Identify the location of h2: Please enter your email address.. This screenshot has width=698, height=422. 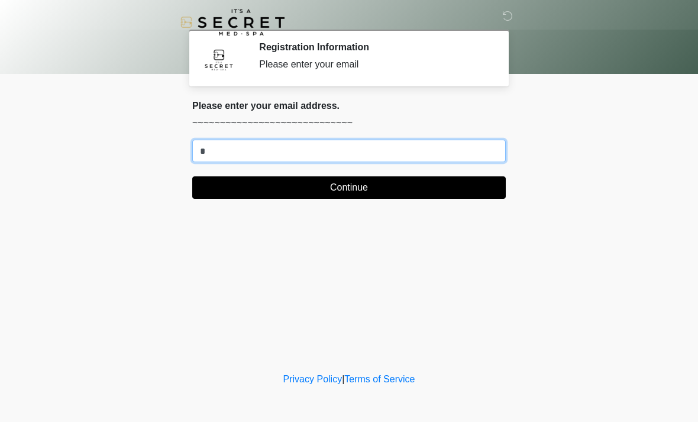
(349, 105).